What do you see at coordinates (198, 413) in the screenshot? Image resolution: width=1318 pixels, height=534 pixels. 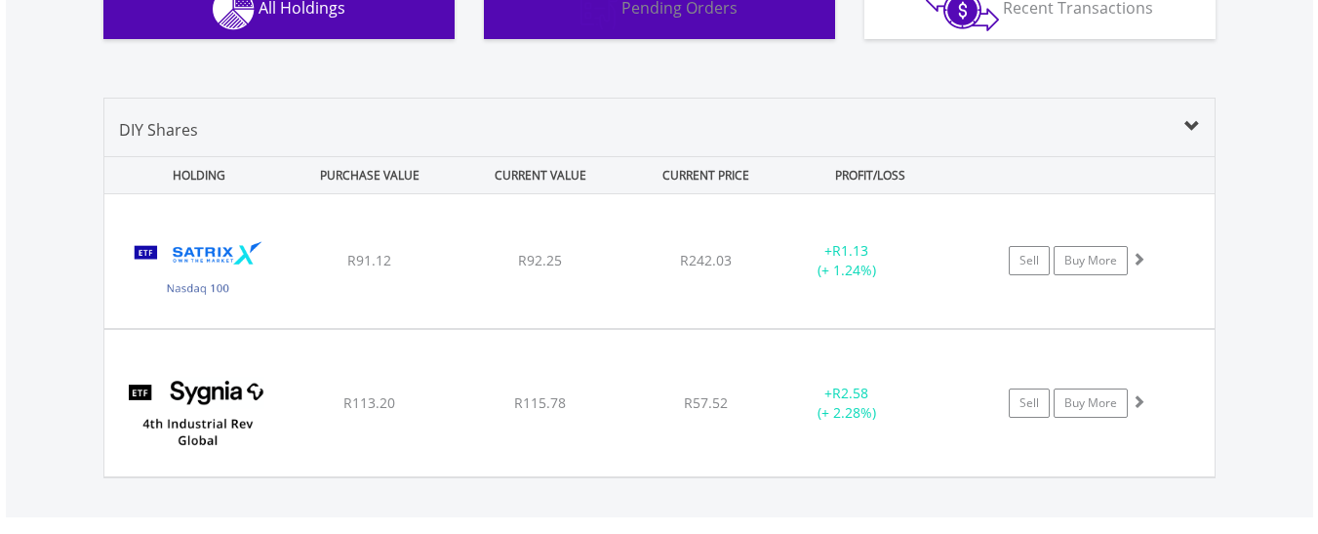 I see `img: TFSA.SYG4IR.png` at bounding box center [198, 413].